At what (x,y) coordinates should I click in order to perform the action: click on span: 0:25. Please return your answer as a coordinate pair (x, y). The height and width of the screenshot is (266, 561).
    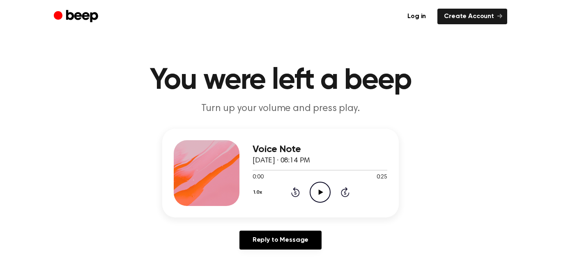
    Looking at the image, I should click on (382, 177).